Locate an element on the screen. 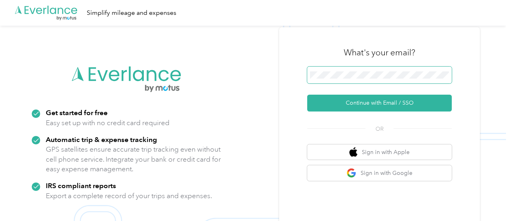 Image resolution: width=510 pixels, height=221 pixels. h3: What's your email? is located at coordinates (379, 53).